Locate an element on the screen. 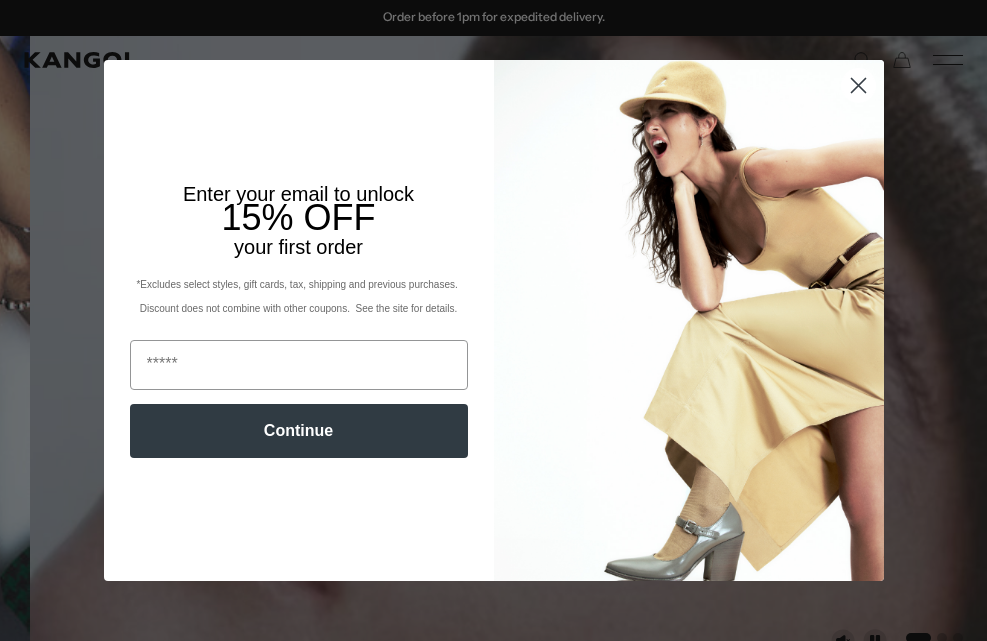  img: 93be19ad-e773-4382-80b9-c9d740c9197f.jpeg is located at coordinates (689, 320).